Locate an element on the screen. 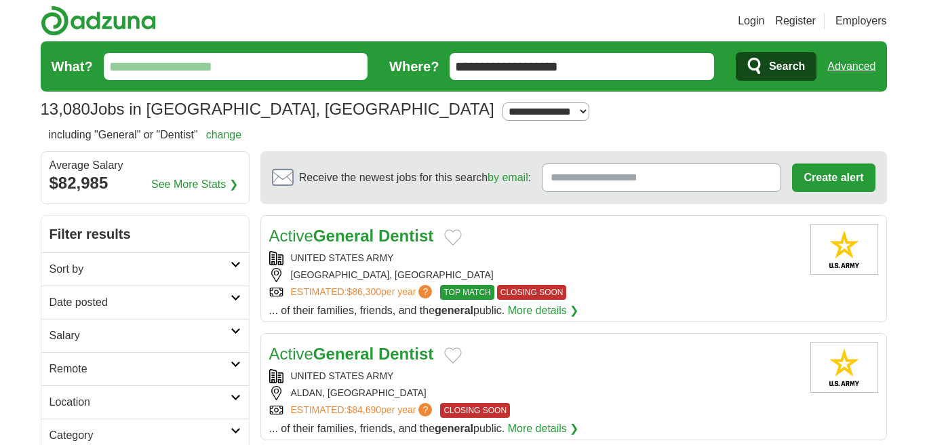 The width and height of the screenshot is (927, 445). a: ESTIMATED:$84,690per year? is located at coordinates (363, 410).